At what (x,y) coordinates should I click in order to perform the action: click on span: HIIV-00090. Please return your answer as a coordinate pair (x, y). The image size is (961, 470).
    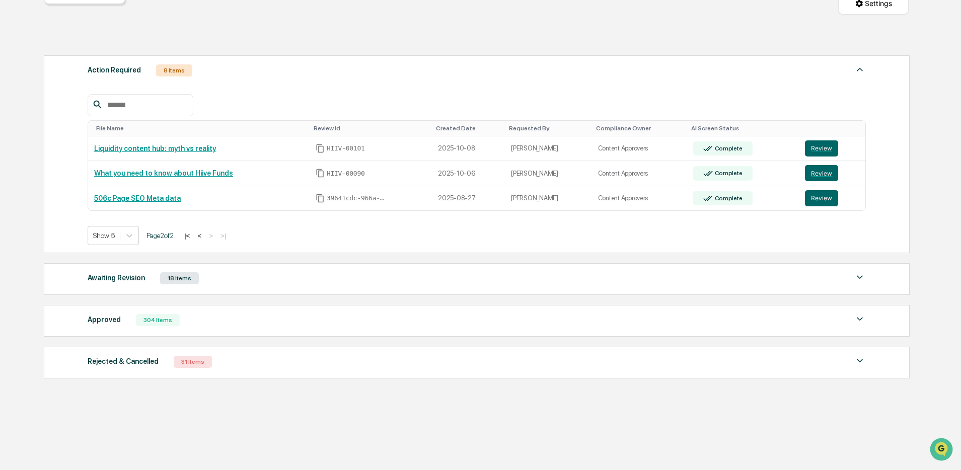
    Looking at the image, I should click on (346, 174).